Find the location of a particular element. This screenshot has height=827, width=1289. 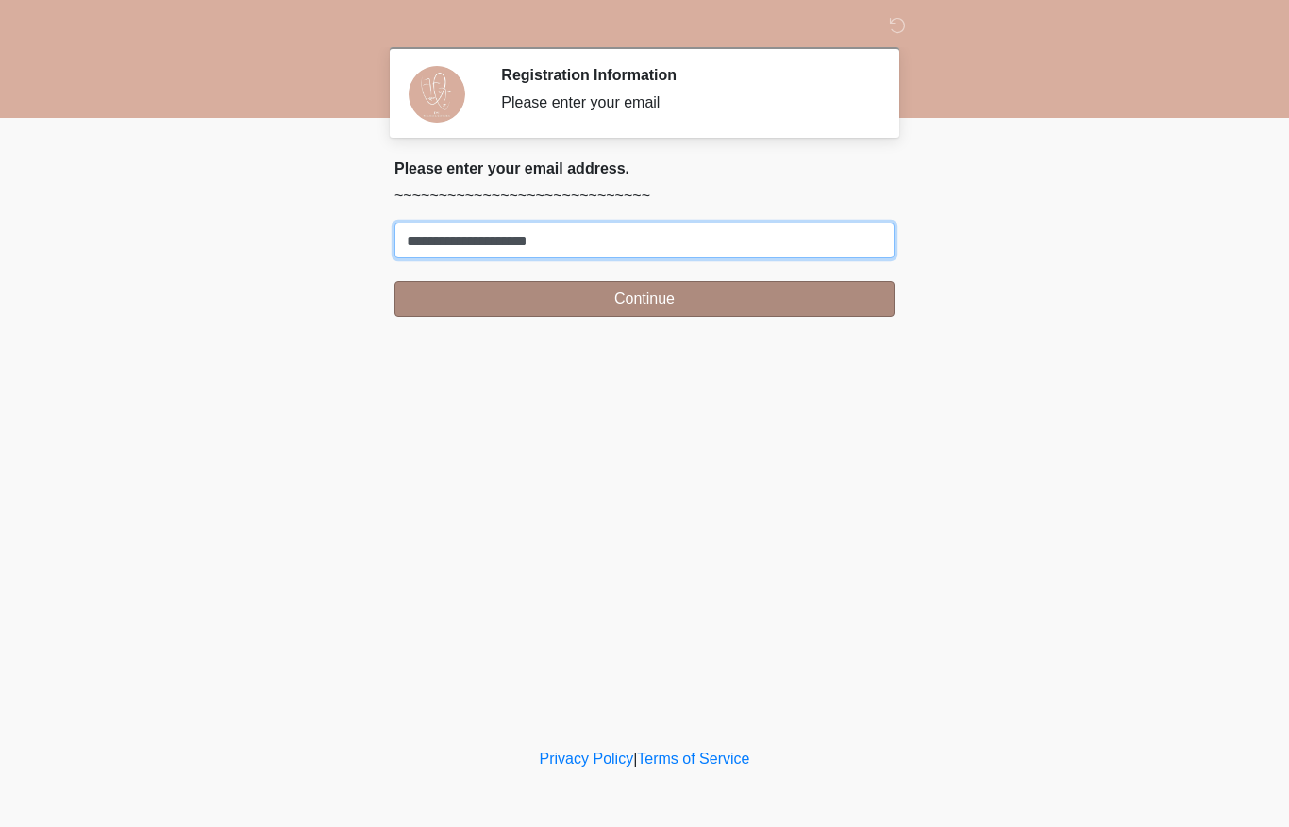

img: Agent Avatar is located at coordinates (437, 94).